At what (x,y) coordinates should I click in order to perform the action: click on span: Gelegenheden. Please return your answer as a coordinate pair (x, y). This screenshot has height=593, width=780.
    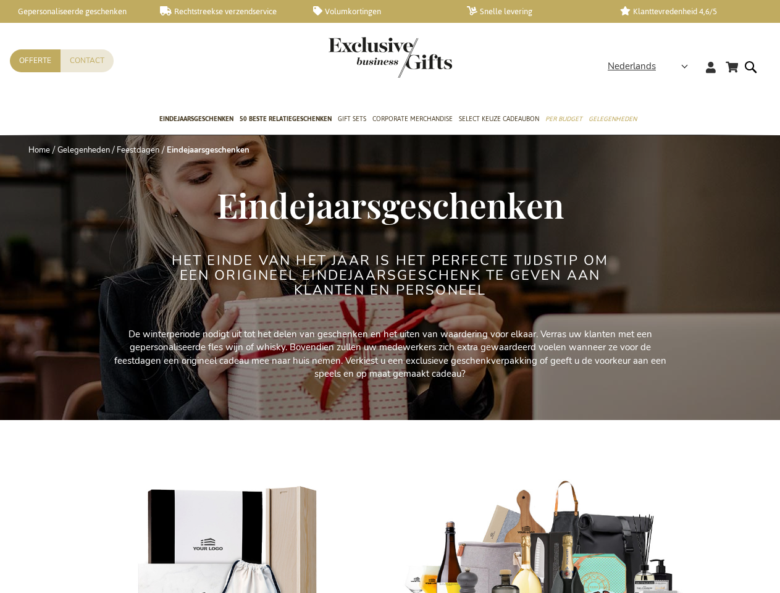
    Looking at the image, I should click on (612, 119).